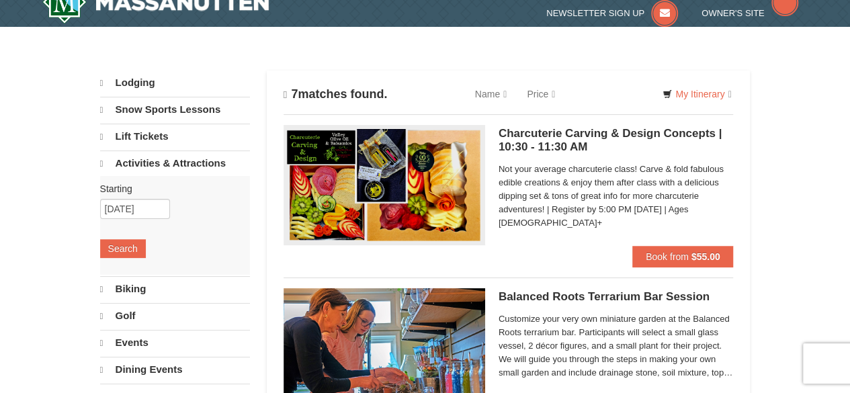 The image size is (850, 393). I want to click on a: Owner's Site, so click(750, 13).